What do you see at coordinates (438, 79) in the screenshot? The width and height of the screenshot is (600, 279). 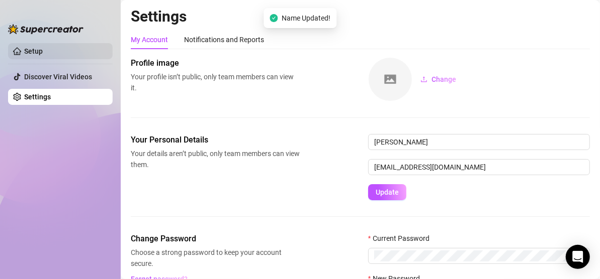 I see `button: Change` at bounding box center [438, 79].